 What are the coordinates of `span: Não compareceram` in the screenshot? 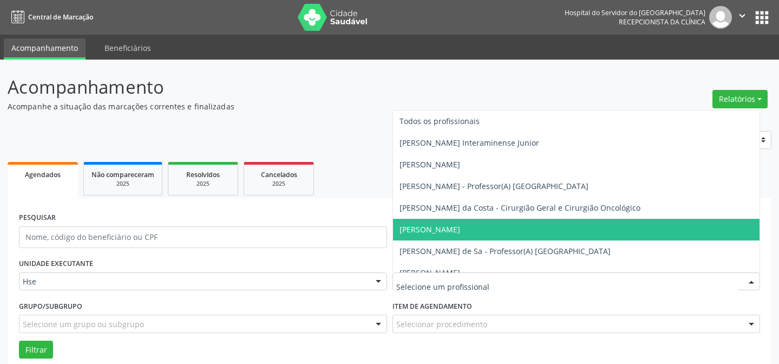 It's located at (123, 174).